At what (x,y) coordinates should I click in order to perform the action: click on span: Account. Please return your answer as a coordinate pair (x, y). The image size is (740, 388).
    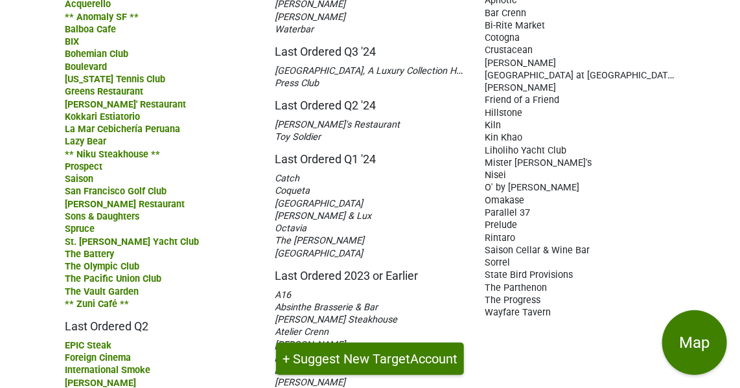
    Looking at the image, I should click on (433, 359).